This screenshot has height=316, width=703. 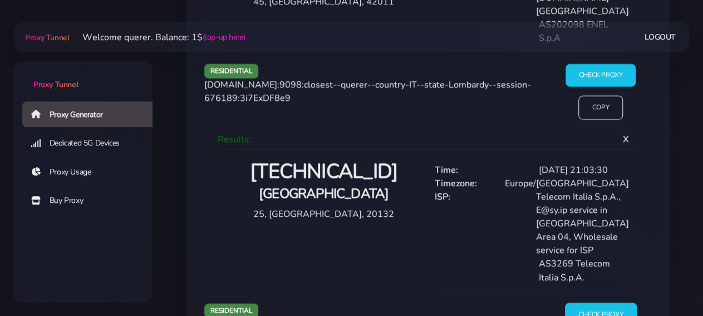 I want to click on a: Proxy Generator, so click(x=92, y=114).